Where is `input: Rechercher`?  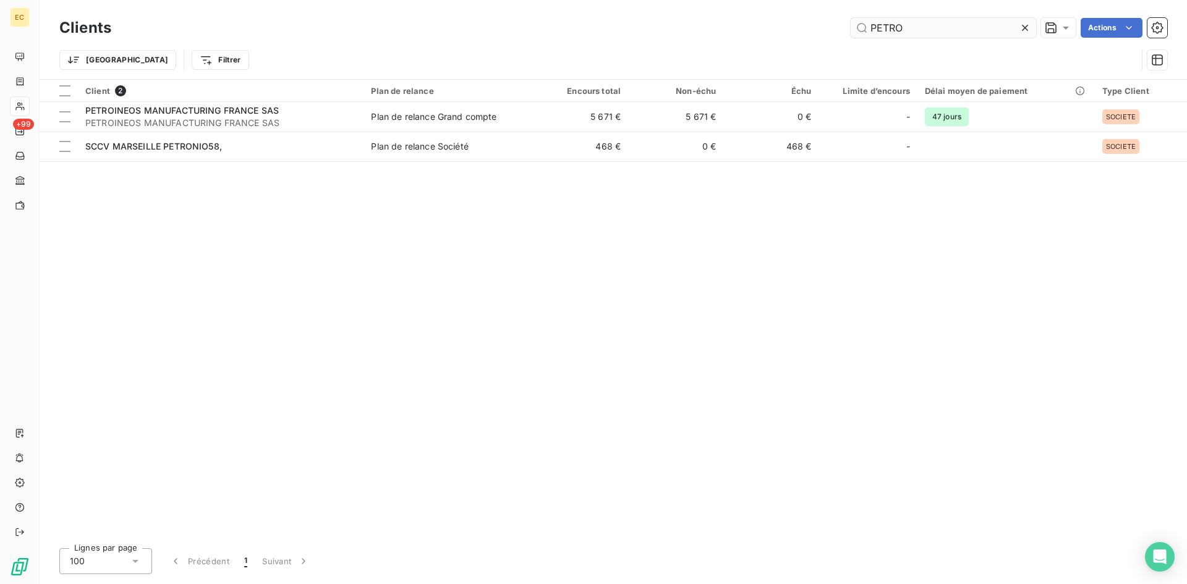 input: Rechercher is located at coordinates (944, 28).